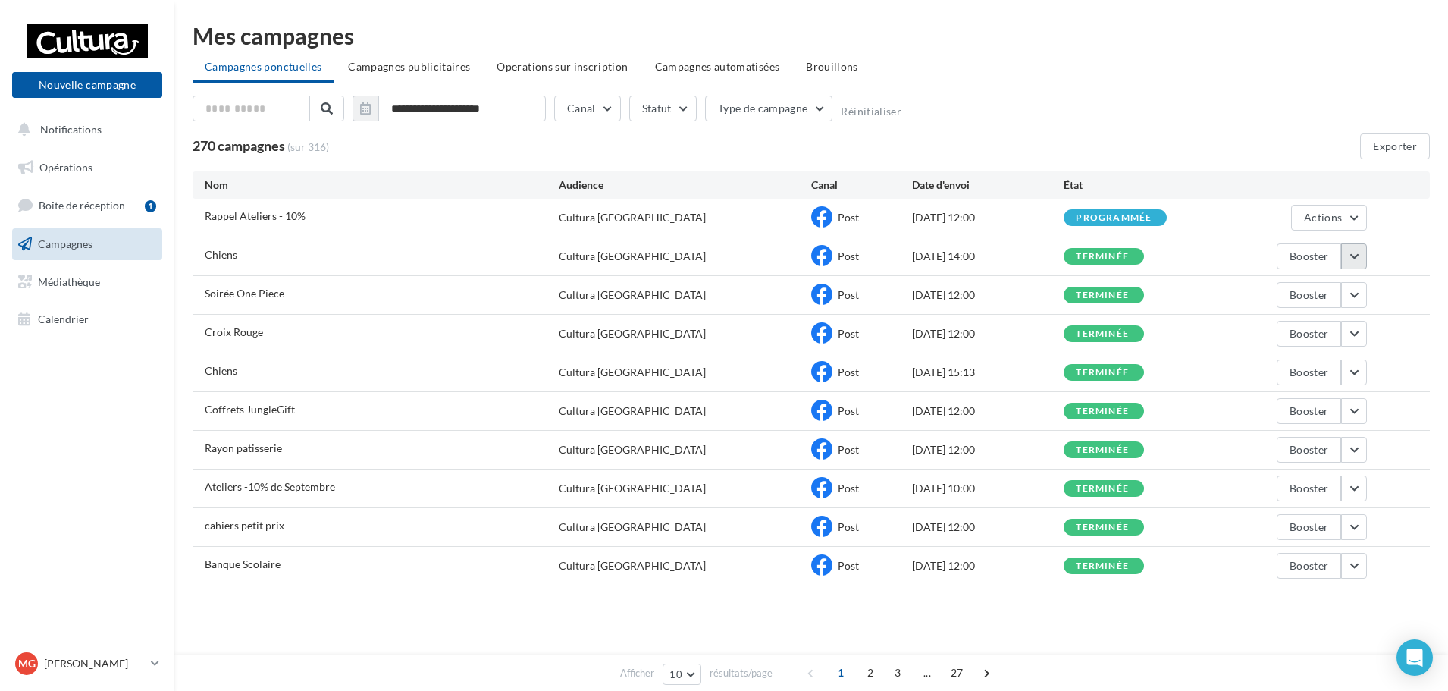 The height and width of the screenshot is (691, 1448). Describe the element at coordinates (1329, 218) in the screenshot. I see `button: Actions` at that location.